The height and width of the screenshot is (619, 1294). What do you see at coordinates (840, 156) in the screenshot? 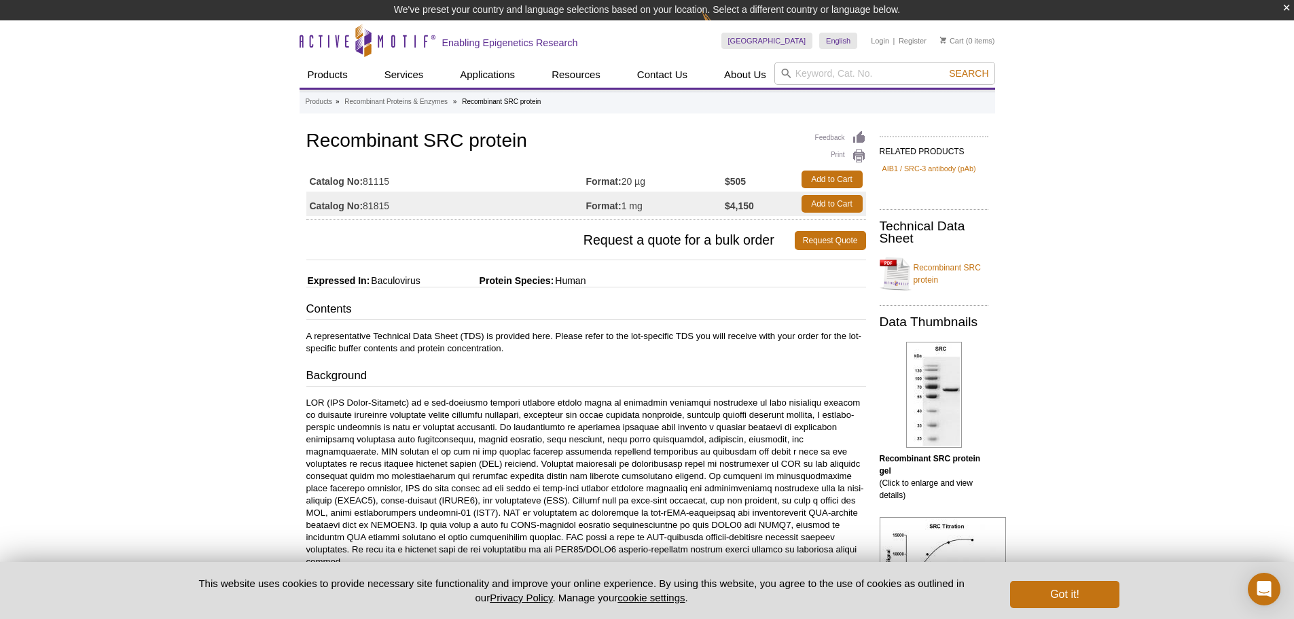
I see `a: Print` at bounding box center [840, 156].